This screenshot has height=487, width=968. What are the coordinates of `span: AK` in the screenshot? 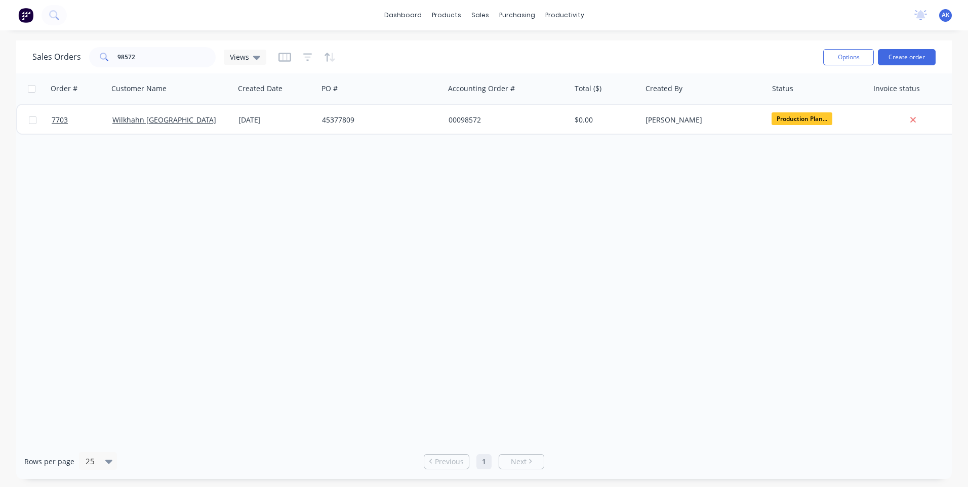 It's located at (946, 15).